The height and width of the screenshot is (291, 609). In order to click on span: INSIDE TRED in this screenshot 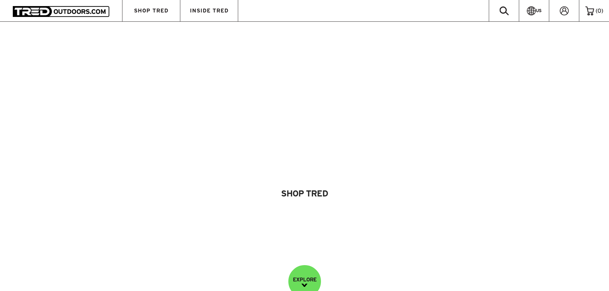, I will do `click(209, 11)`.